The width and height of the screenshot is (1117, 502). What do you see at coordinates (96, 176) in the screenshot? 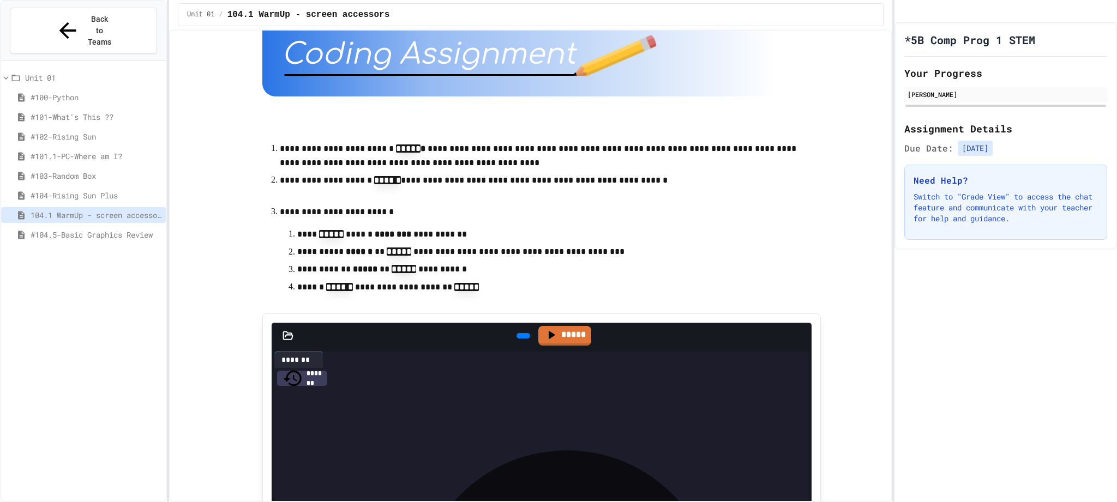
I see `span: #103-Random Box` at bounding box center [96, 176].